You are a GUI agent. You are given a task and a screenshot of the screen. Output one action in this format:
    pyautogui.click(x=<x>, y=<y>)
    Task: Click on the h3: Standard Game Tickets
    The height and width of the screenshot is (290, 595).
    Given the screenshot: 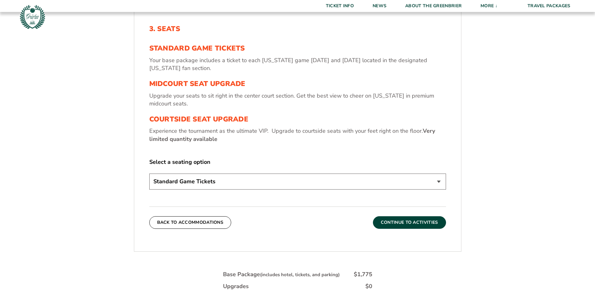 What is the action you would take?
    pyautogui.click(x=298, y=48)
    